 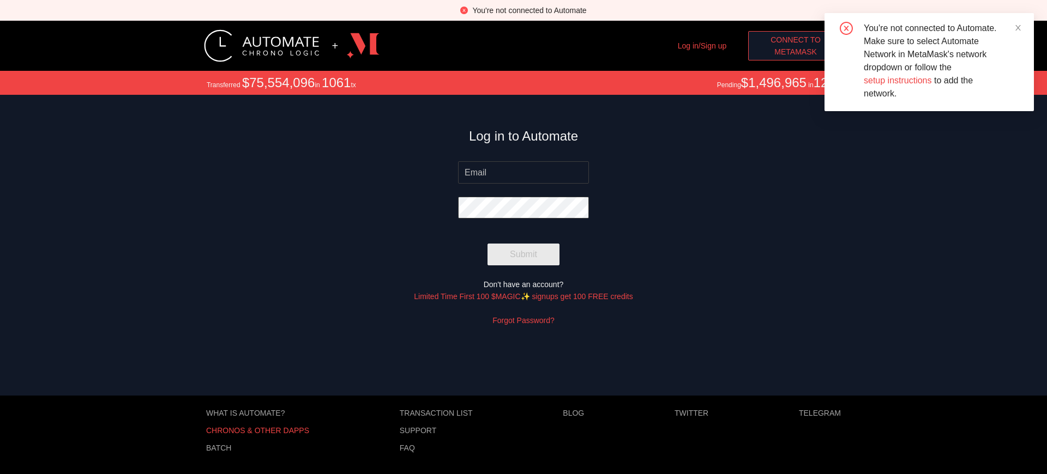 What do you see at coordinates (257, 431) in the screenshot?
I see `a: Chronos & other dApps` at bounding box center [257, 431].